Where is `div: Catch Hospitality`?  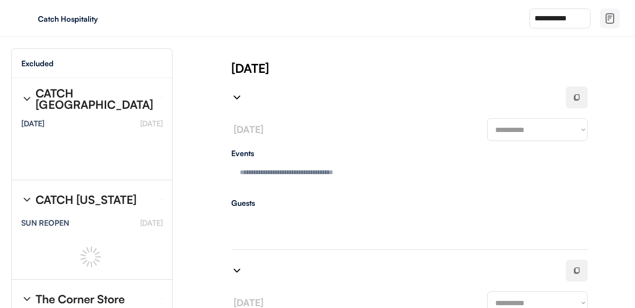 div: Catch Hospitality is located at coordinates (98, 19).